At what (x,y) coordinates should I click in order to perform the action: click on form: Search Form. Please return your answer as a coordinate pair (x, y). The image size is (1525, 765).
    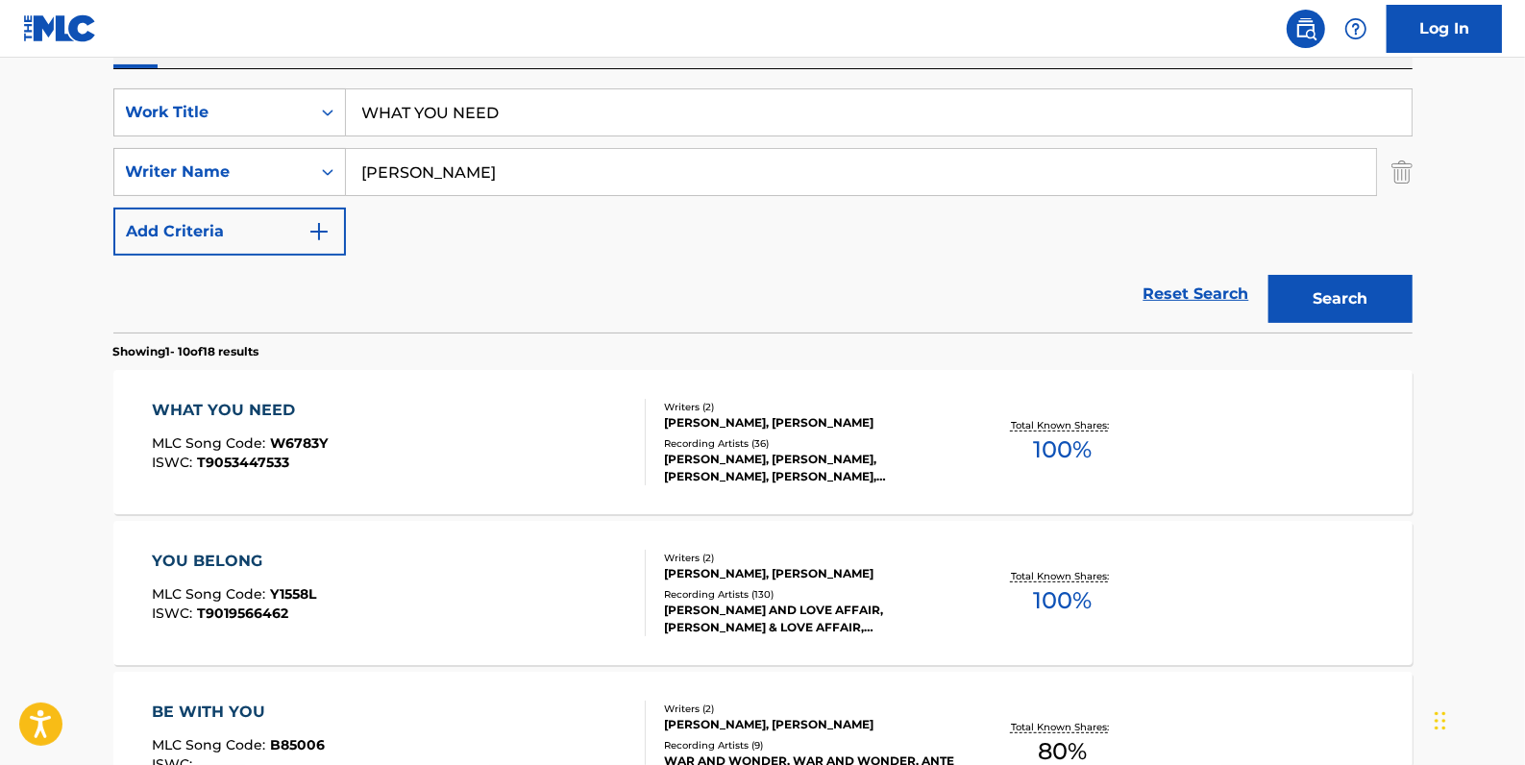
    Looking at the image, I should click on (763, 210).